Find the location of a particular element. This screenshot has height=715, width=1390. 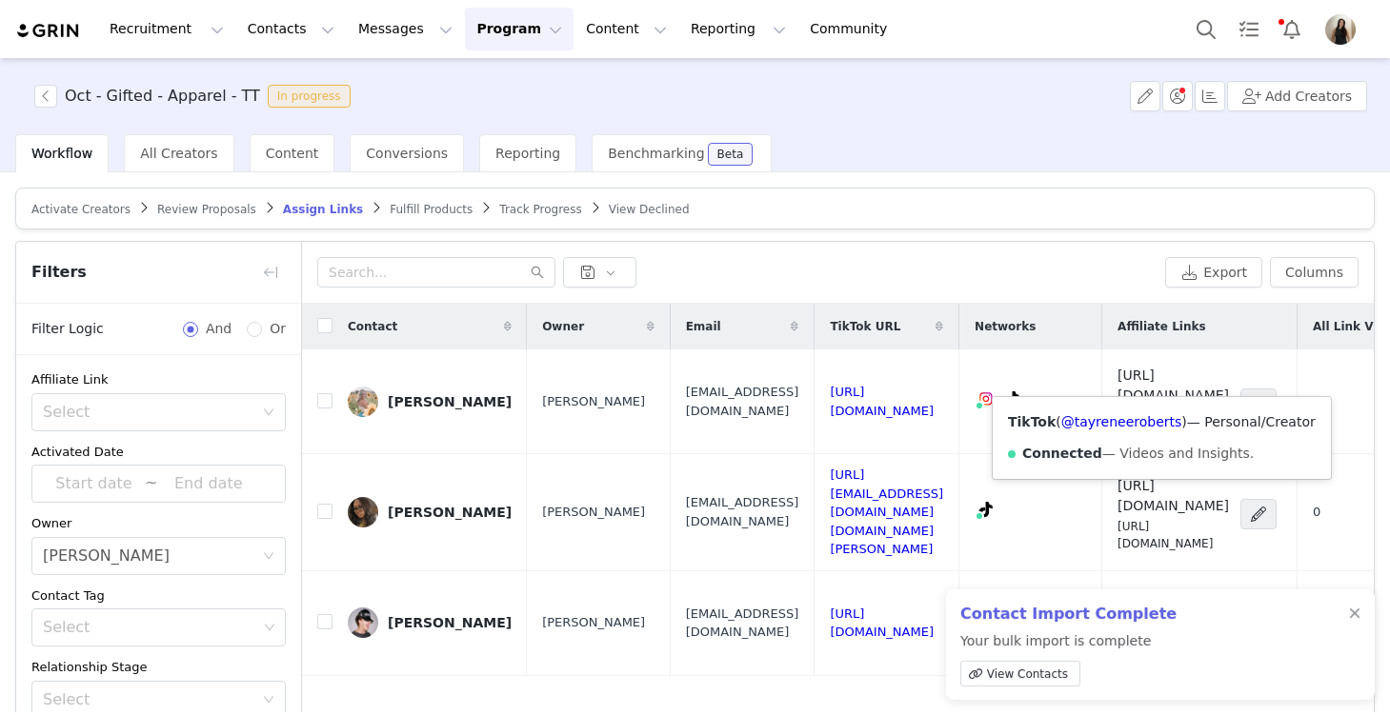

span: Activate Creators is located at coordinates (81, 210).